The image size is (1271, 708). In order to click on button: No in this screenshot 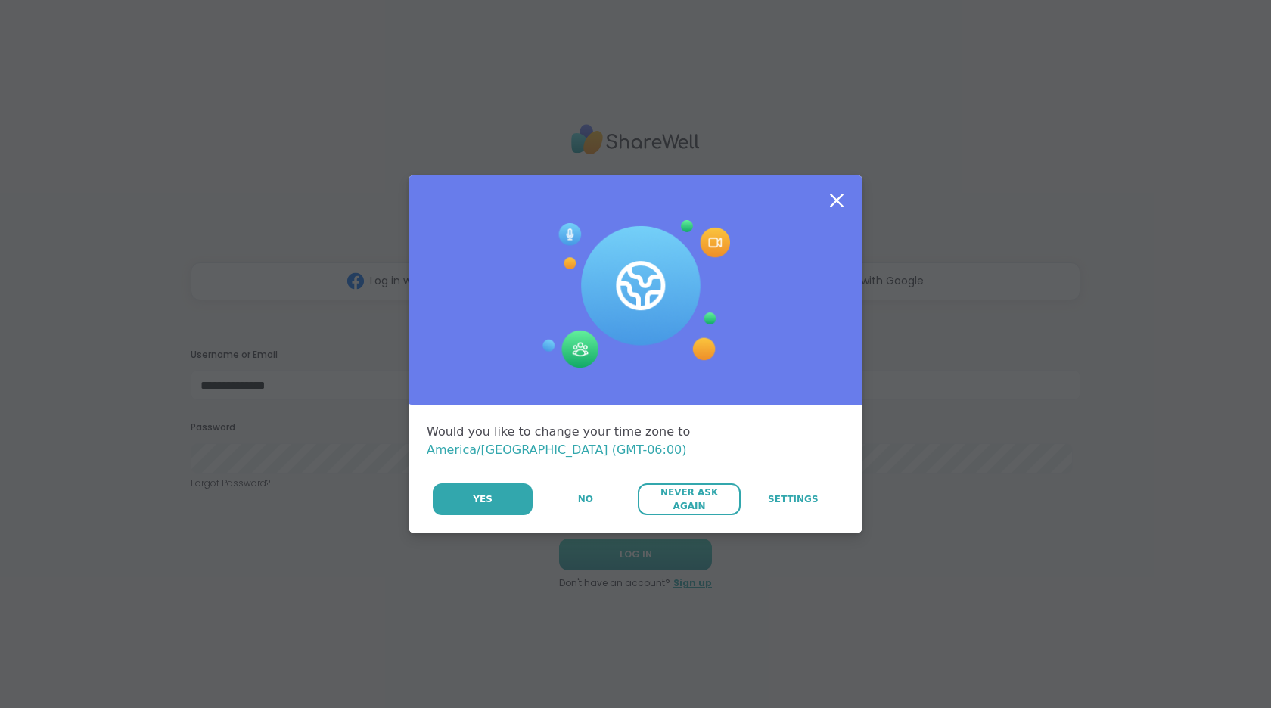, I will do `click(585, 499)`.